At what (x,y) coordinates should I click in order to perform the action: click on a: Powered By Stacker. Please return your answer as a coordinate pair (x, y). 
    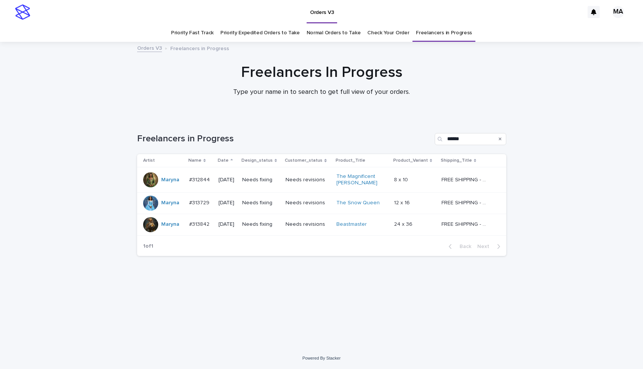
    Looking at the image, I should click on (321, 358).